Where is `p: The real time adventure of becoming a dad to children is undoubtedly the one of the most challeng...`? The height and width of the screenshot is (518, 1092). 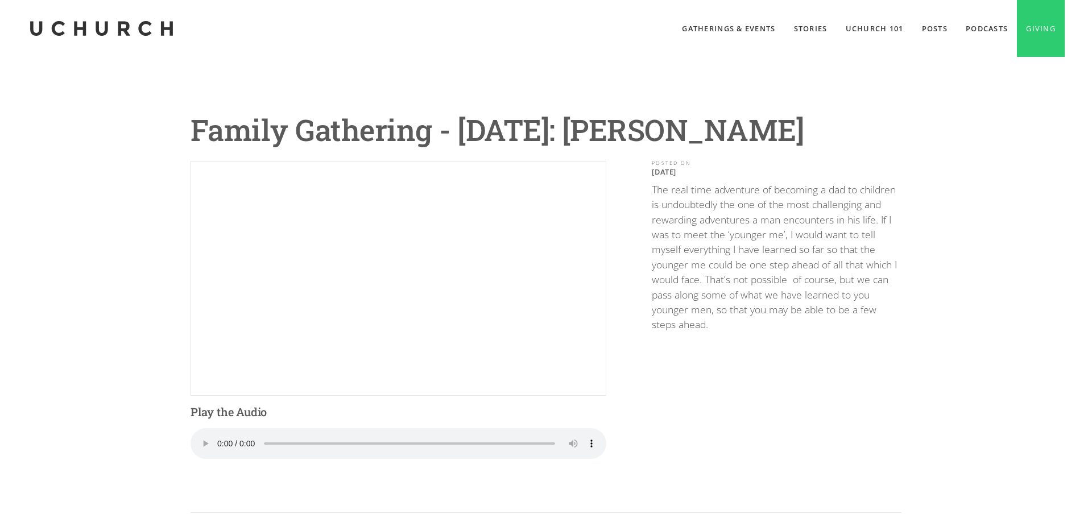
p: The real time adventure of becoming a dad to children is undoubtedly the one of the most challeng... is located at coordinates (776, 257).